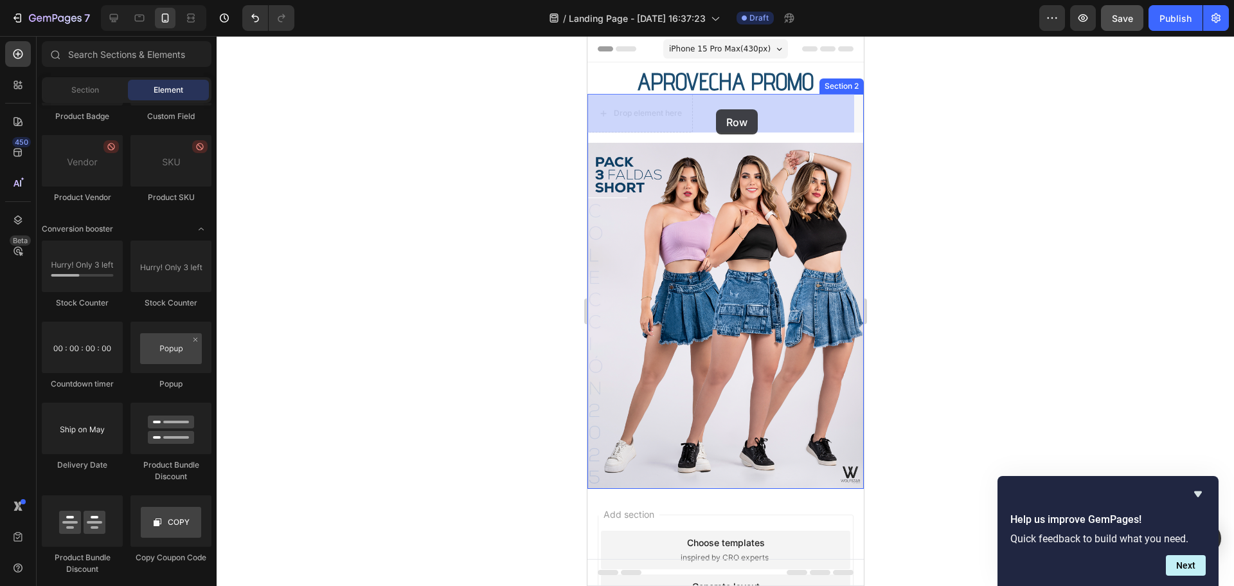 The image size is (1234, 586). I want to click on span: Section, so click(85, 90).